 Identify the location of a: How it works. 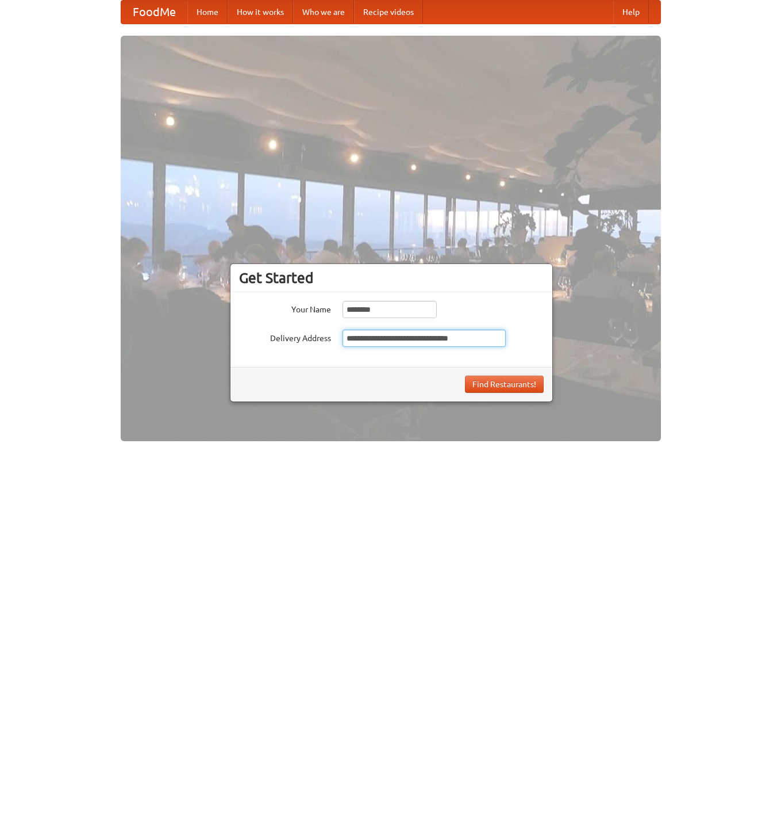
(260, 12).